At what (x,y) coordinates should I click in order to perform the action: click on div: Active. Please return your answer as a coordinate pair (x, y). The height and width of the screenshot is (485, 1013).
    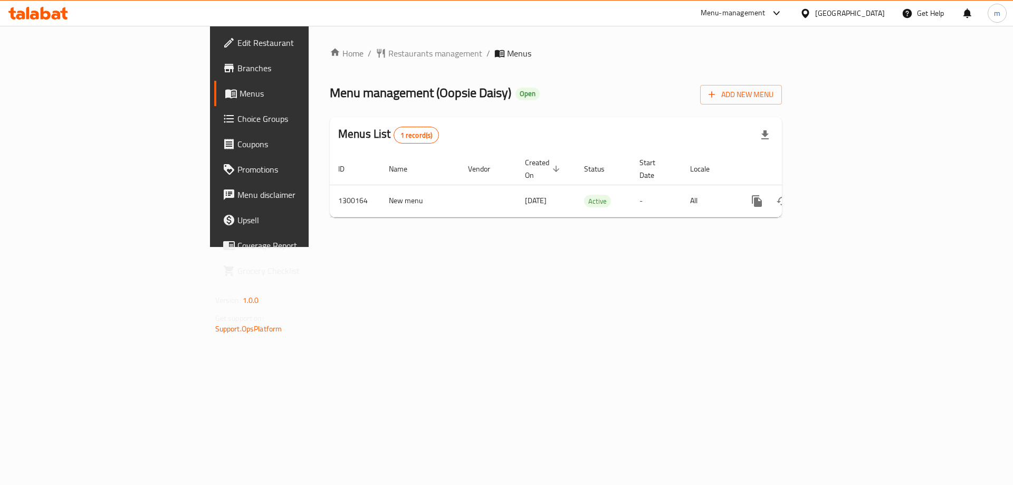
    Looking at the image, I should click on (597, 201).